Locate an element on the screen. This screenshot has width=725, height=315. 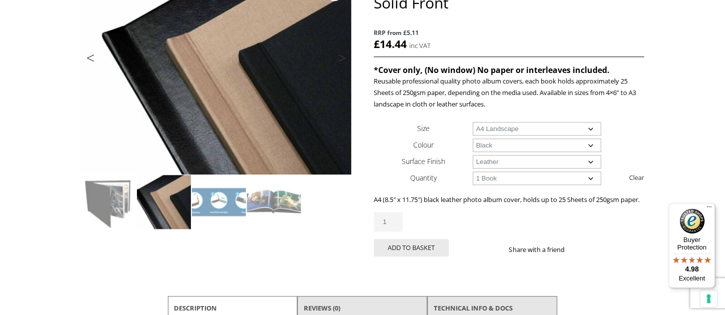
label: Surface Finish is located at coordinates (423, 161).